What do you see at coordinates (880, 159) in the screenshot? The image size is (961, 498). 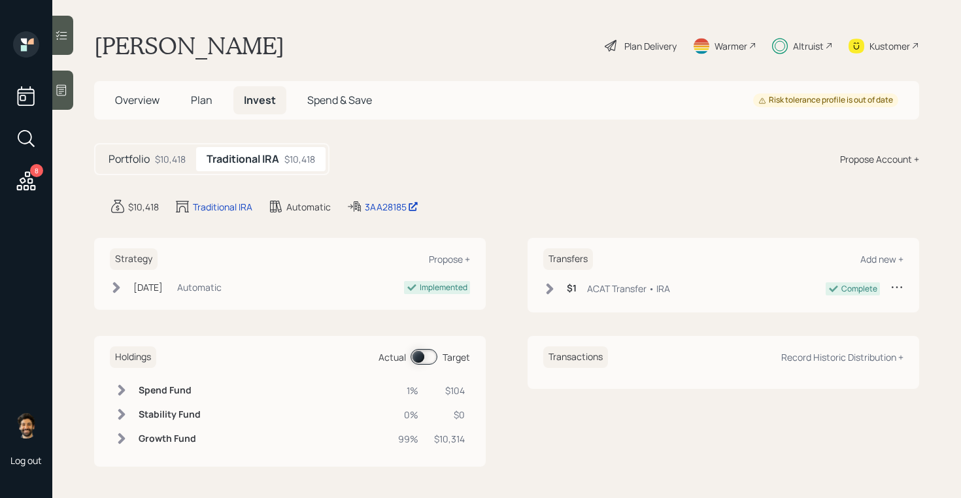 I see `div: Propose Account +` at bounding box center [880, 159].